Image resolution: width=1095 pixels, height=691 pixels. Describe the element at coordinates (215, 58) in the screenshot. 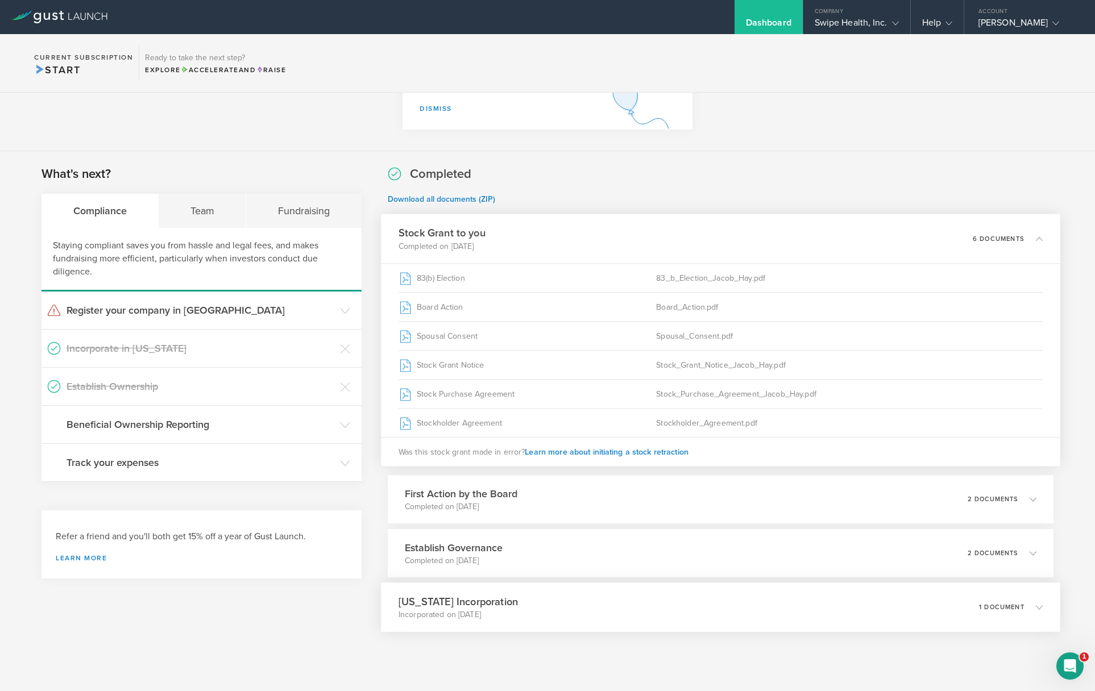

I see `h3: Ready to take the next step?` at that location.